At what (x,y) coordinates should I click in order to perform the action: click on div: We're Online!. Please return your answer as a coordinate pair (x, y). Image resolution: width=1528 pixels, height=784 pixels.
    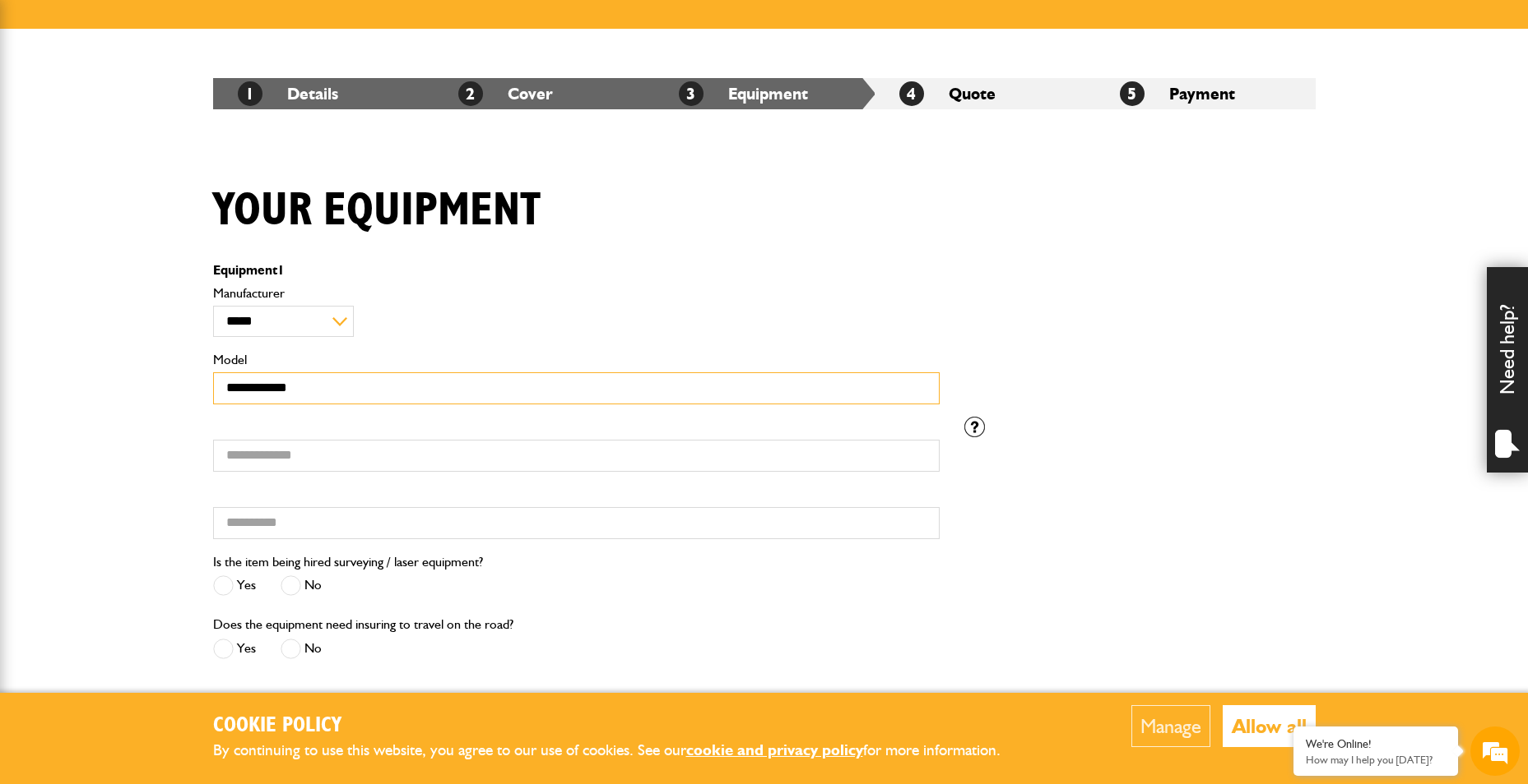
    Looking at the image, I should click on (1375, 744).